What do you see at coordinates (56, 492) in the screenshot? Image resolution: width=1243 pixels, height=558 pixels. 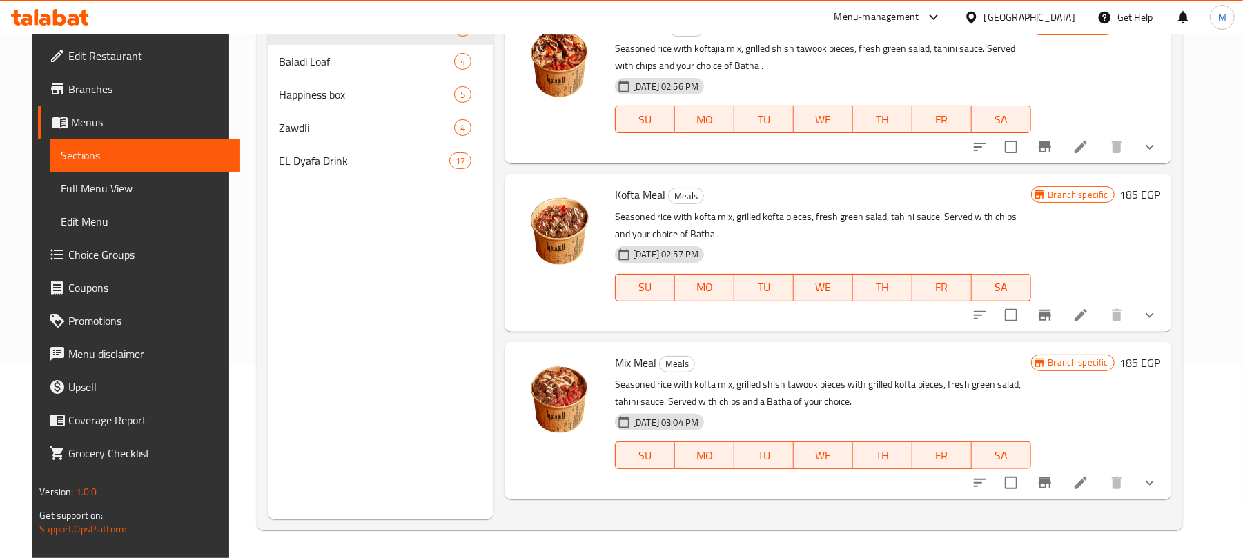 I see `span: Version:` at bounding box center [56, 492].